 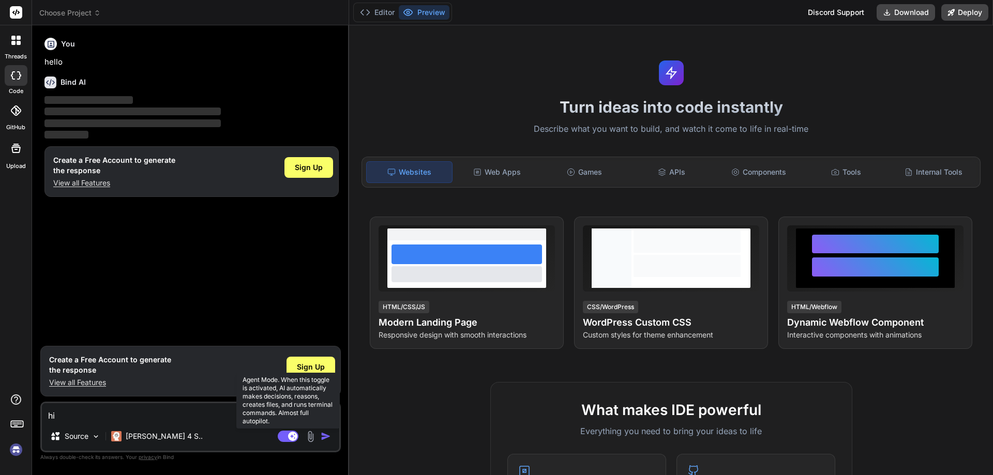 I want to click on div: HTML/CSS/JS, so click(x=404, y=307).